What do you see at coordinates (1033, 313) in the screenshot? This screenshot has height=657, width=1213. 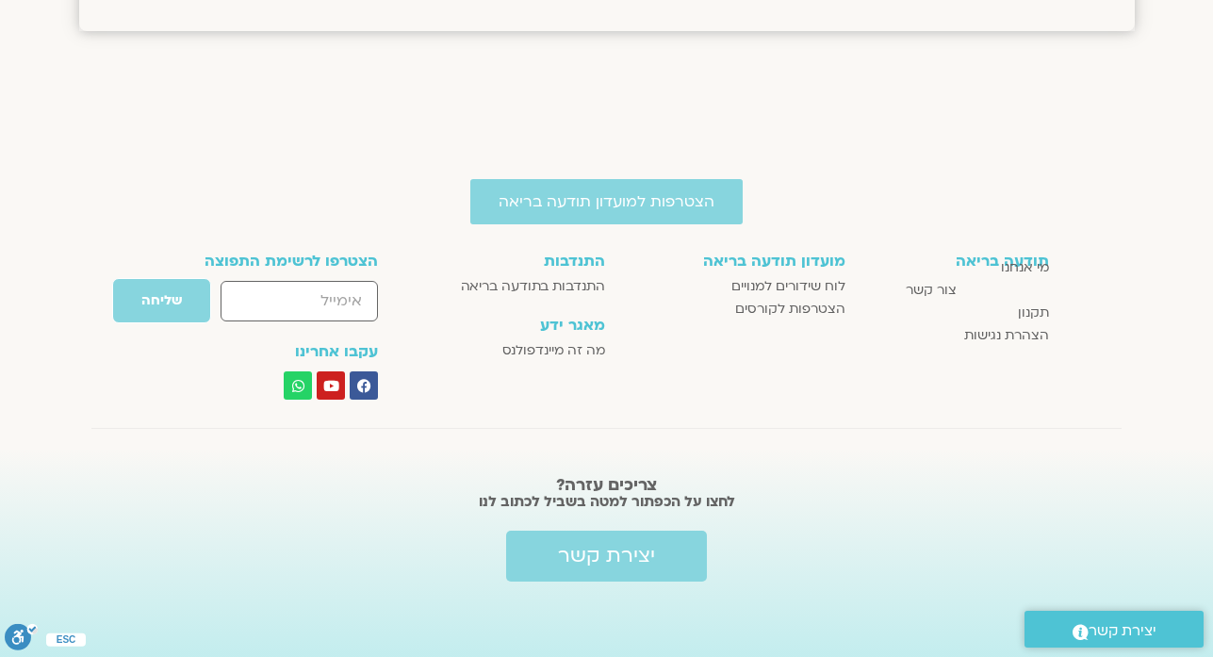 I see `span: תקנון` at bounding box center [1033, 313].